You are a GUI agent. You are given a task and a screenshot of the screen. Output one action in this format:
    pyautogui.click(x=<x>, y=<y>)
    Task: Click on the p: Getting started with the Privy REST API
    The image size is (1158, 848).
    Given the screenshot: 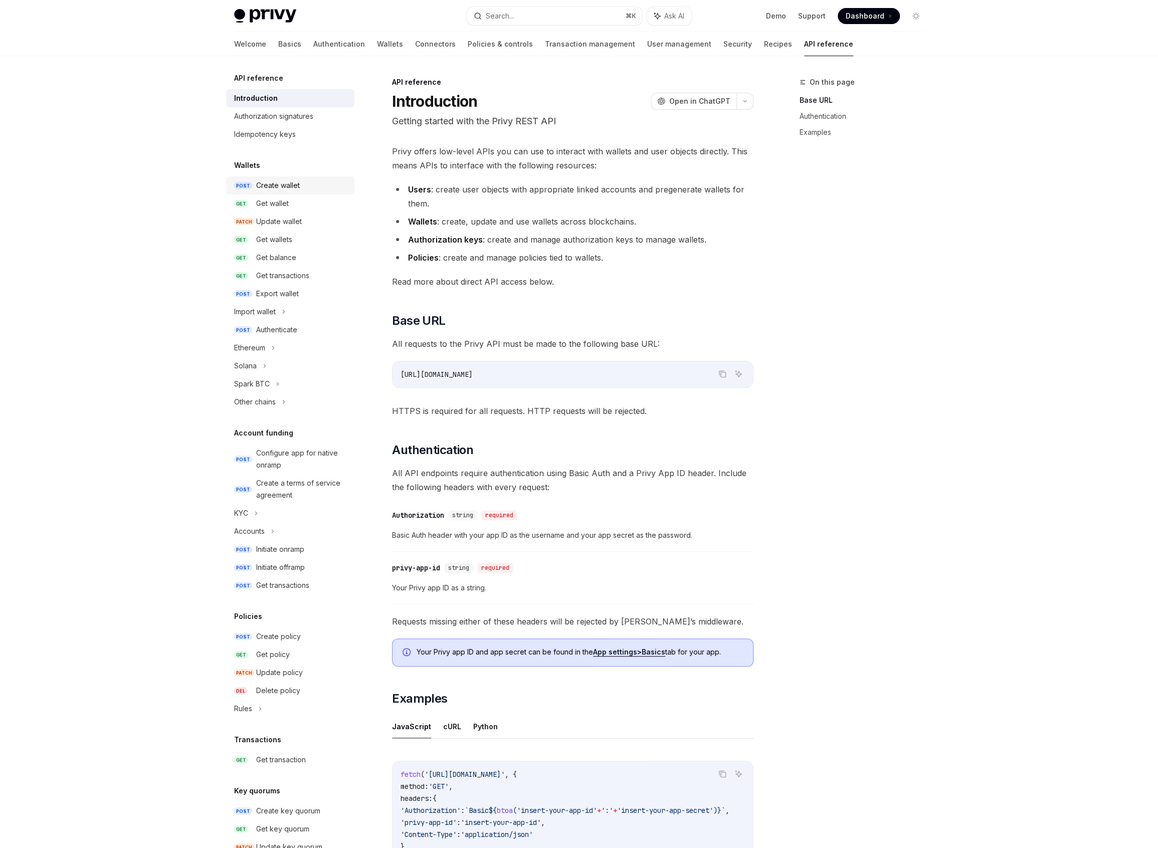 What is the action you would take?
    pyautogui.click(x=573, y=121)
    